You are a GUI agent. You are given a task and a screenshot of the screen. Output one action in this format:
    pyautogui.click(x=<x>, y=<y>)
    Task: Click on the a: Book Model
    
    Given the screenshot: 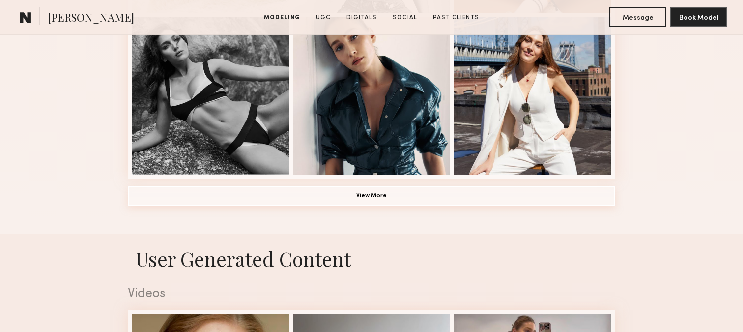 What is the action you would take?
    pyautogui.click(x=699, y=17)
    